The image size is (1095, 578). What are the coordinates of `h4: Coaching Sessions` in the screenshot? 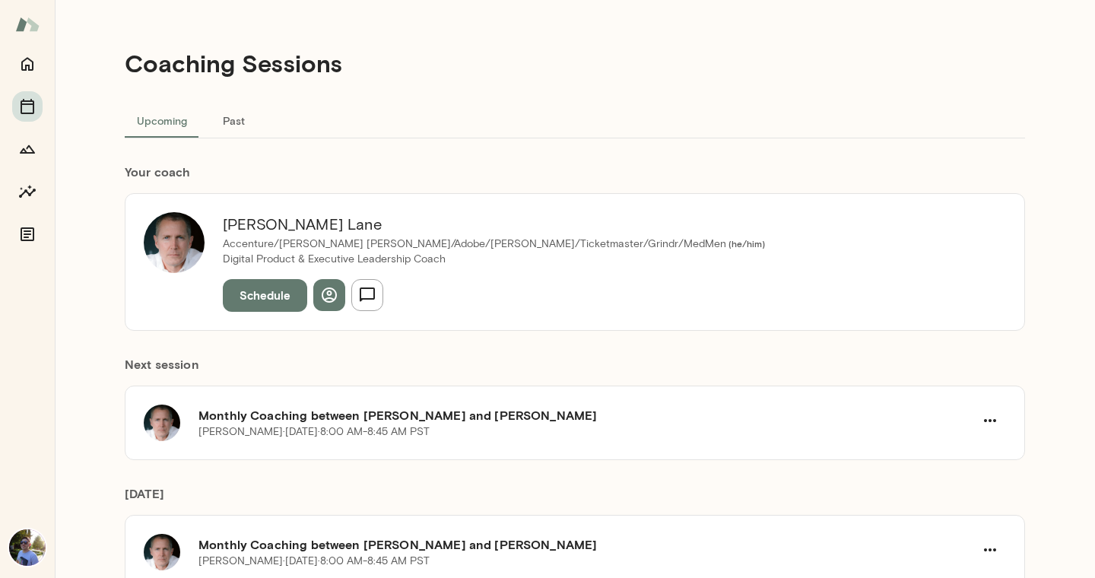 It's located at (233, 63).